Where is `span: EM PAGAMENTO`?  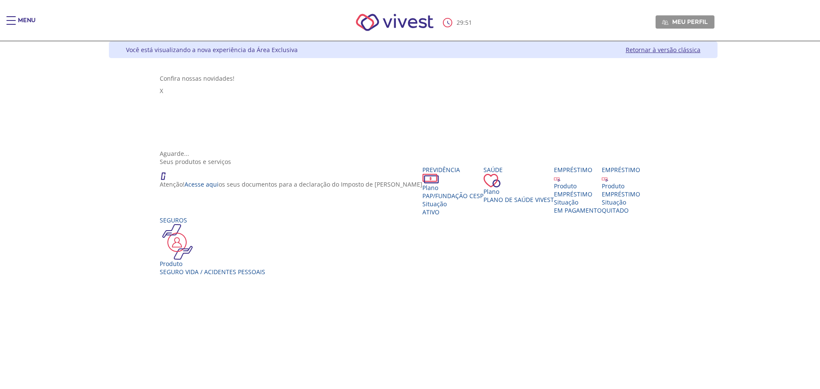
span: EM PAGAMENTO is located at coordinates (578, 210).